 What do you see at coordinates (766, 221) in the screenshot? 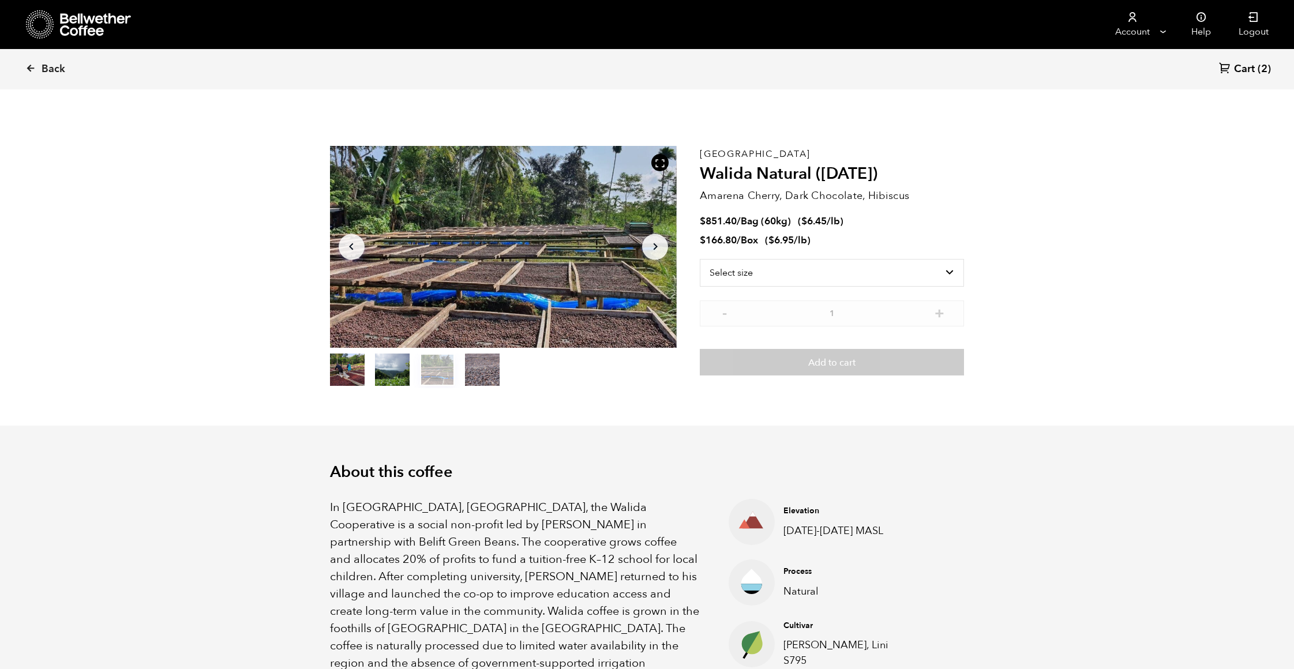
I see `span: Bag (60kg)` at bounding box center [766, 221].